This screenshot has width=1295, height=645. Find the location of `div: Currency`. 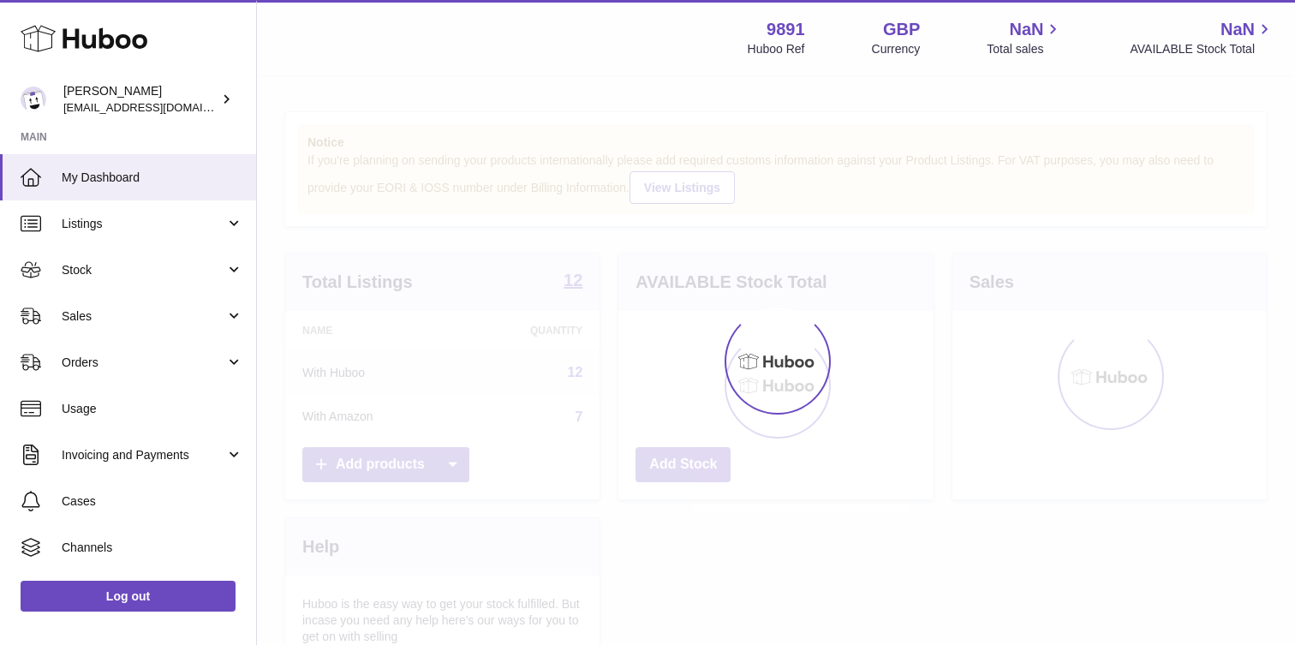

div: Currency is located at coordinates (896, 49).